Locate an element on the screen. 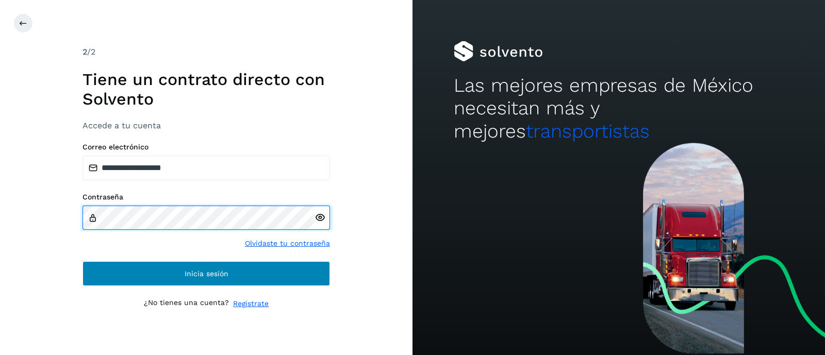 The height and width of the screenshot is (355, 825). label: Contraseña is located at coordinates (206, 197).